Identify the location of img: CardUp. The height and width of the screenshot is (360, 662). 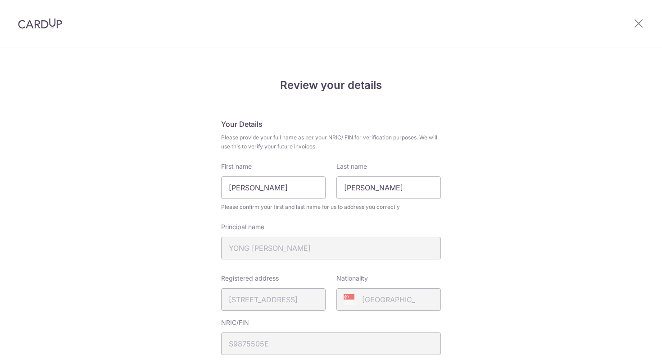
(40, 23).